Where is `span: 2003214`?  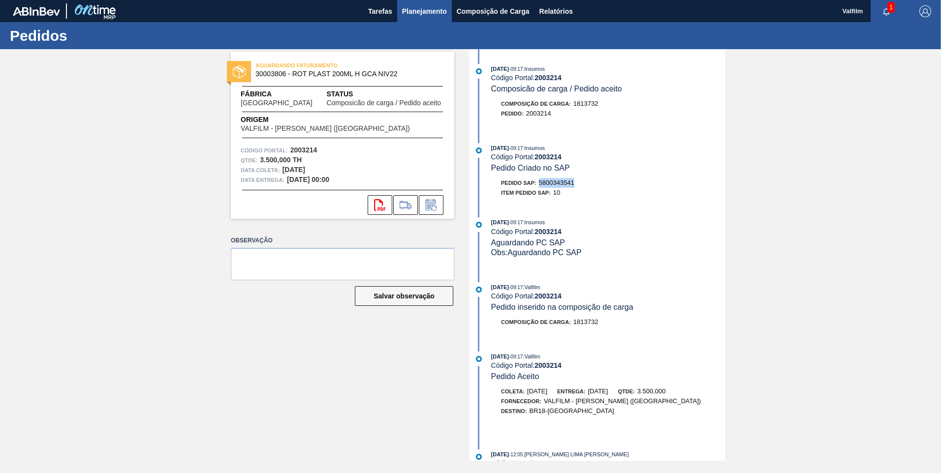
span: 2003214 is located at coordinates (538, 113).